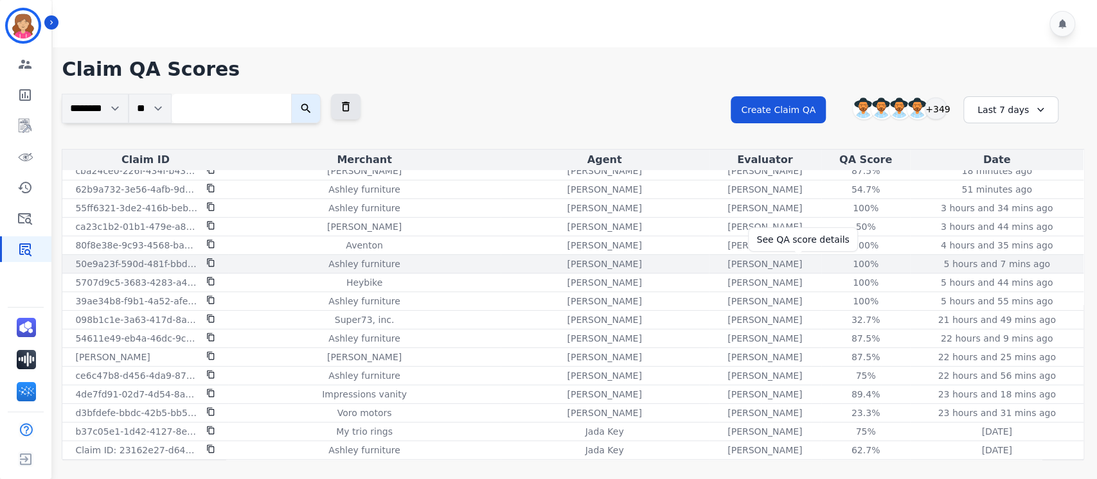 The height and width of the screenshot is (479, 1097). I want to click on p: 5707d9c5-3683-4283-a4d4-977aa454553b, so click(137, 283).